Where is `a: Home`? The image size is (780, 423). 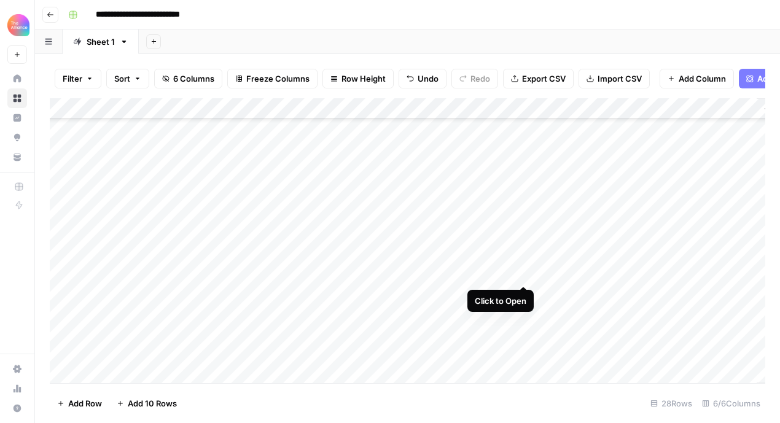
a: Home is located at coordinates (17, 79).